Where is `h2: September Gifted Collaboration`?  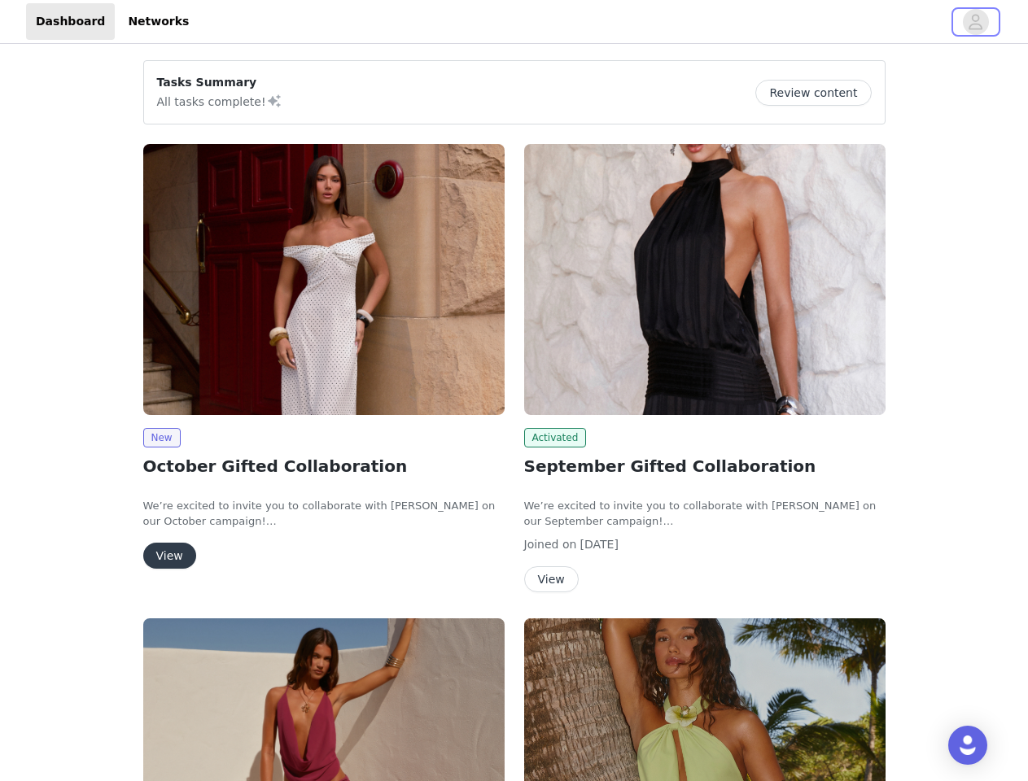
h2: September Gifted Collaboration is located at coordinates (705, 466).